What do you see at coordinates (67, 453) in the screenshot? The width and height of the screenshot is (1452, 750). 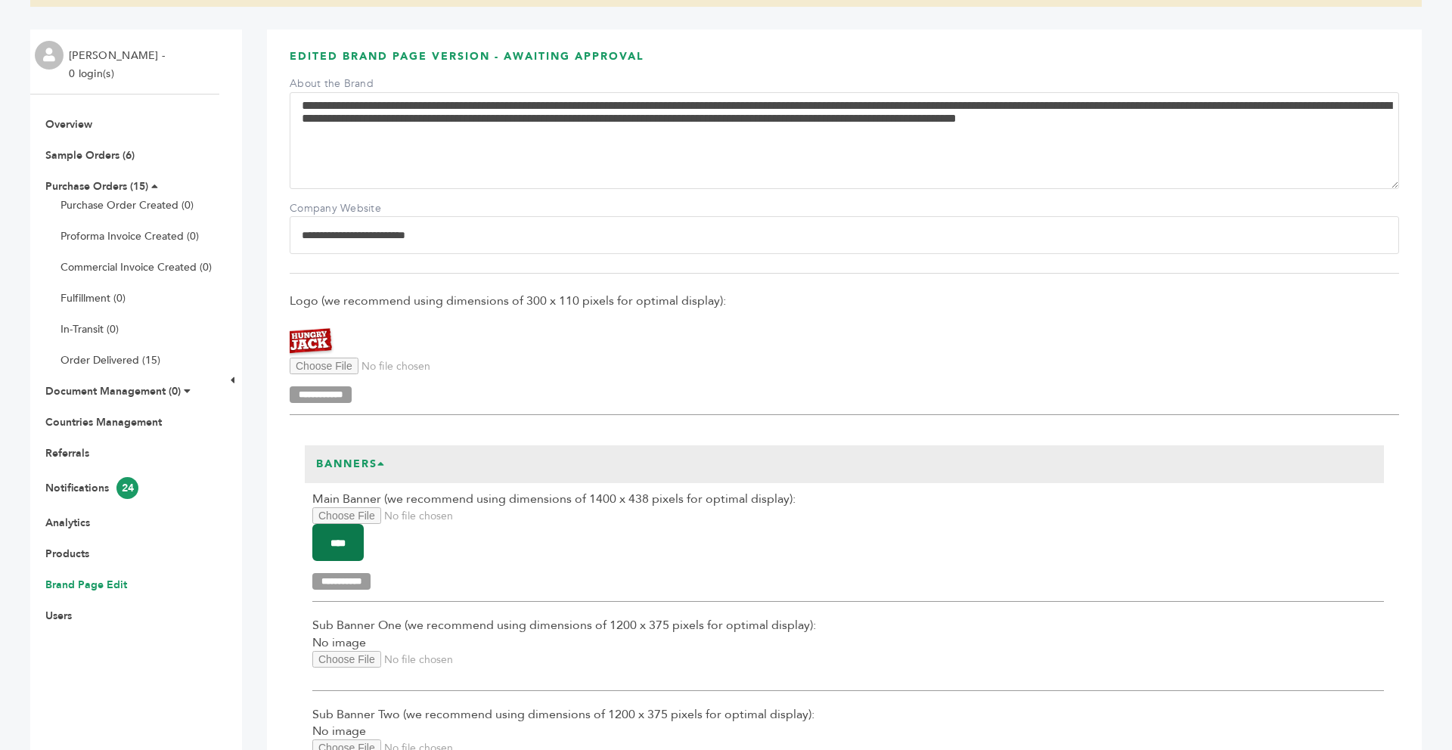 I see `a: Referrals` at bounding box center [67, 453].